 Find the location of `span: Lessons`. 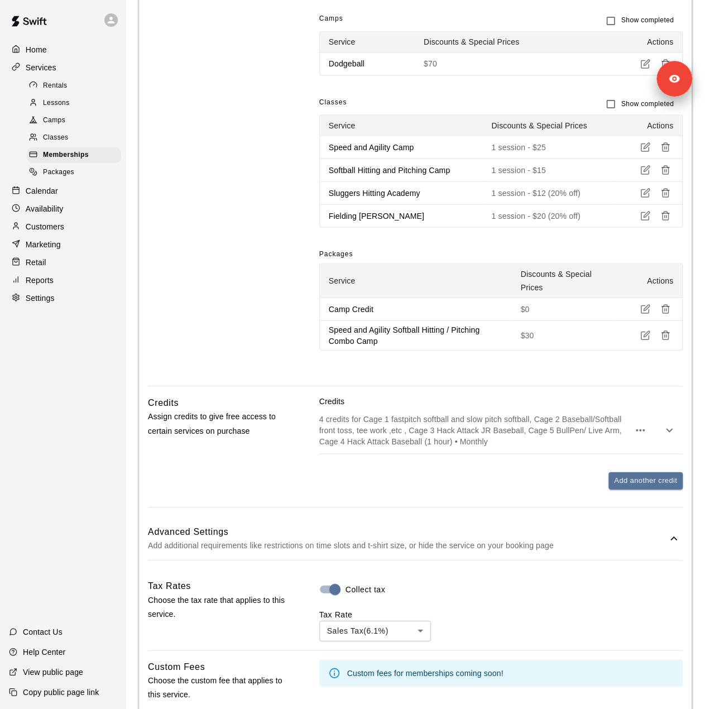

span: Lessons is located at coordinates (56, 103).